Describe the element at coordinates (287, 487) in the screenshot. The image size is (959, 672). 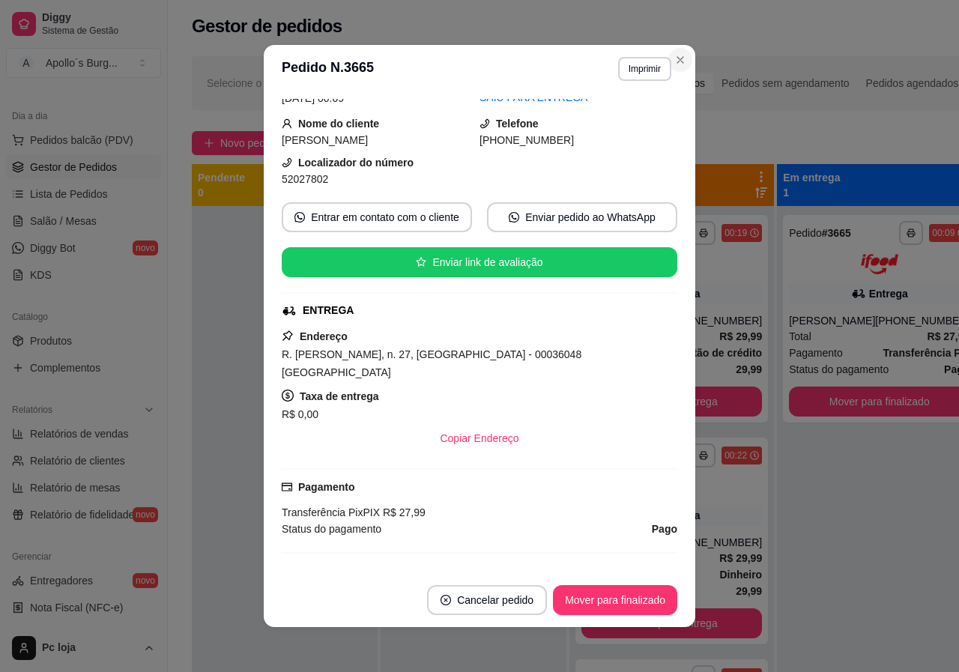
I see `span: credit-card` at that location.